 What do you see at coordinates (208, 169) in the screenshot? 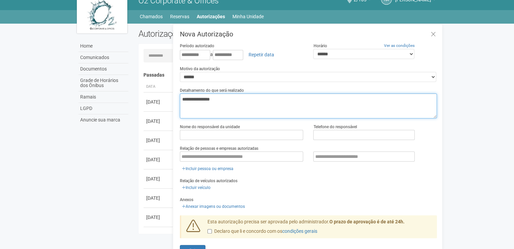
I see `a: Incluir pessoa ou empresa` at bounding box center [208, 169].